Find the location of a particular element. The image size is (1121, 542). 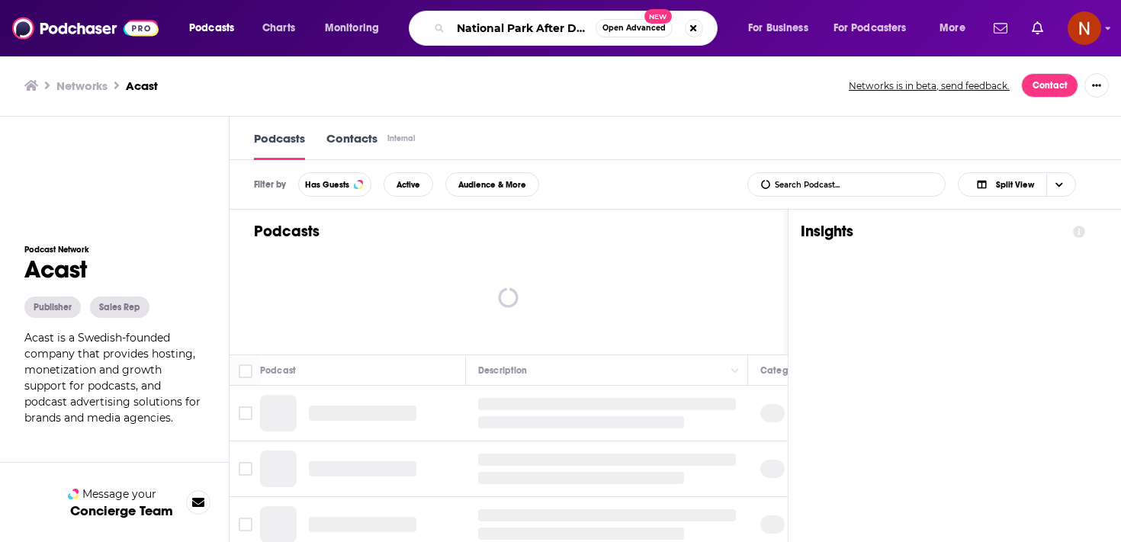

a: Acast is located at coordinates (142, 85).